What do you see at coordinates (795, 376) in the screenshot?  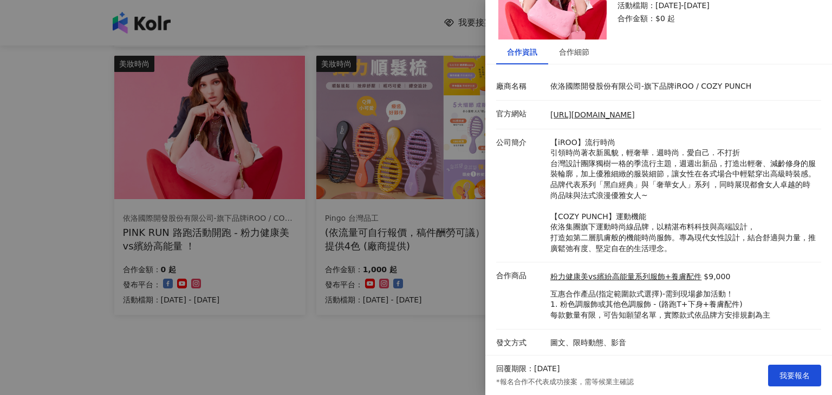 I see `button: 我要報名` at bounding box center [795, 376].